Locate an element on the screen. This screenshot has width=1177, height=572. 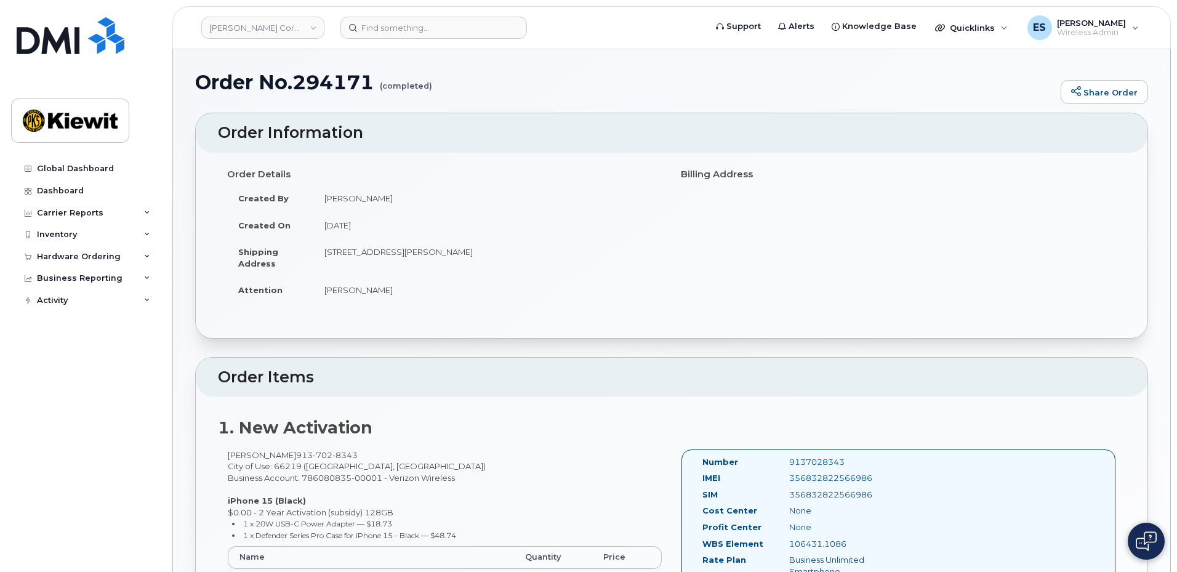
strong: Created On is located at coordinates (264, 225).